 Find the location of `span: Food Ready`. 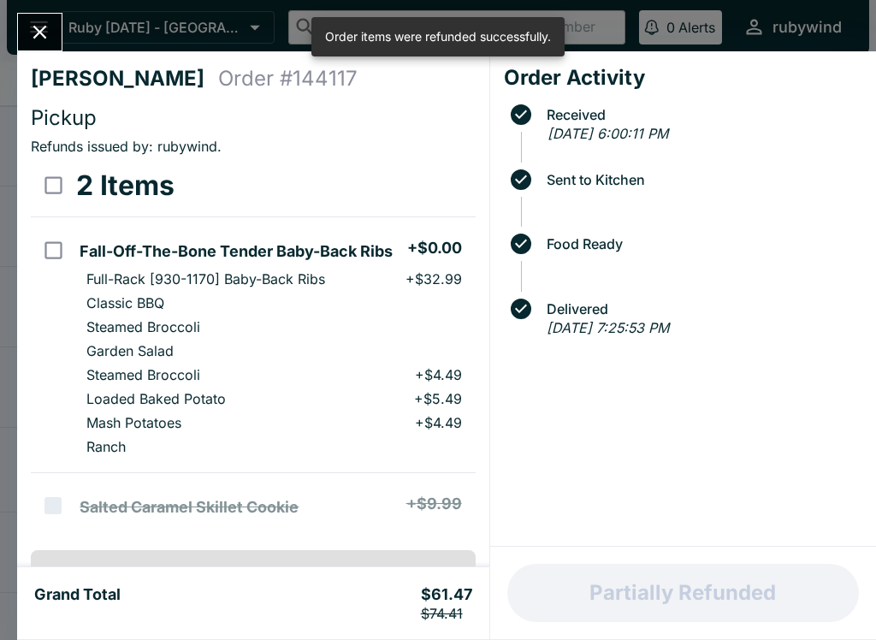

span: Food Ready is located at coordinates (700, 244).